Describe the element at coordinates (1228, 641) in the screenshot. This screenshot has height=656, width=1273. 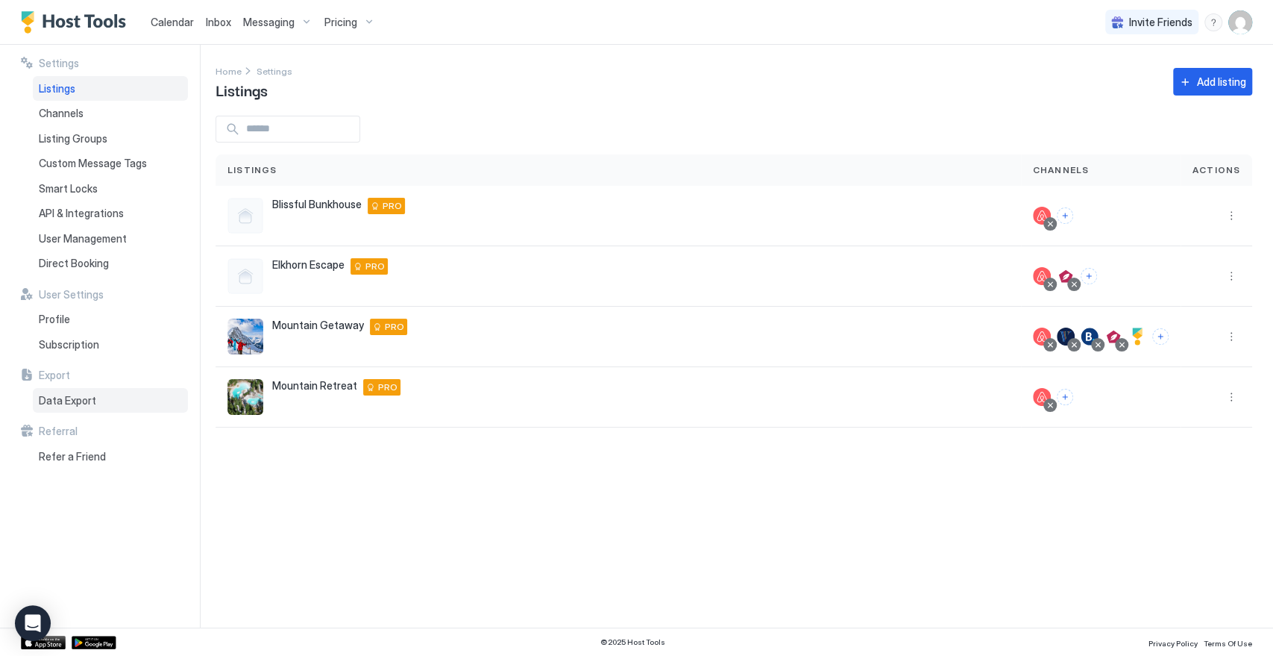
I see `a: Terms Of Use` at that location.